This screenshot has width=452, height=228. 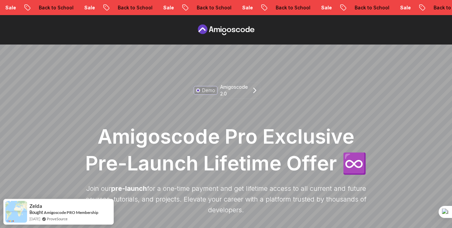 I want to click on p: Demo, so click(x=209, y=90).